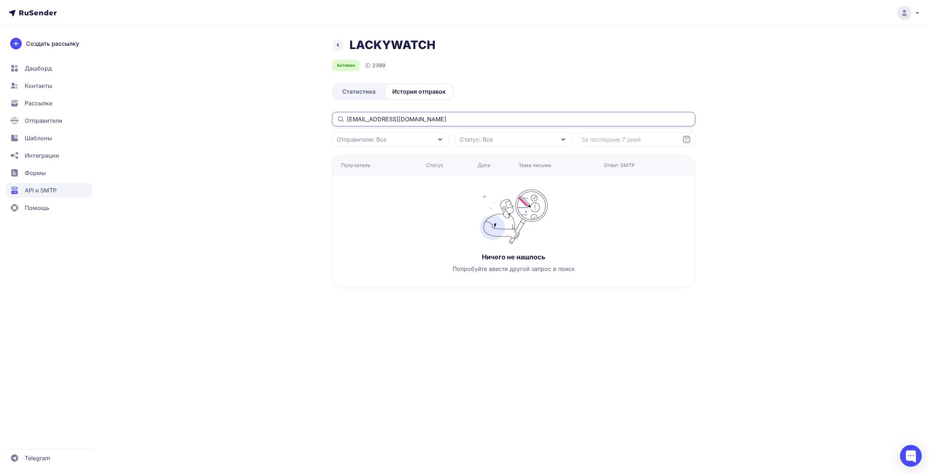 This screenshot has width=929, height=474. I want to click on div: Статус, so click(435, 165).